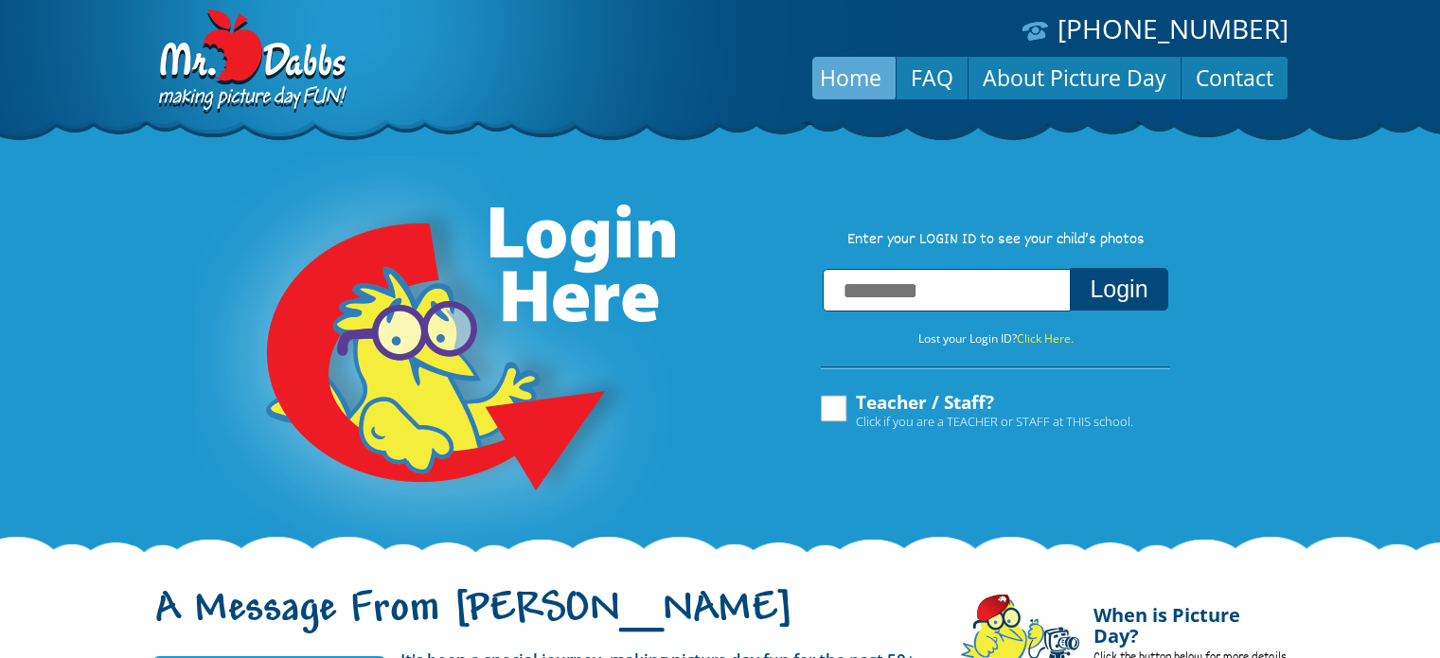  Describe the element at coordinates (931, 78) in the screenshot. I see `a: FAQ` at that location.